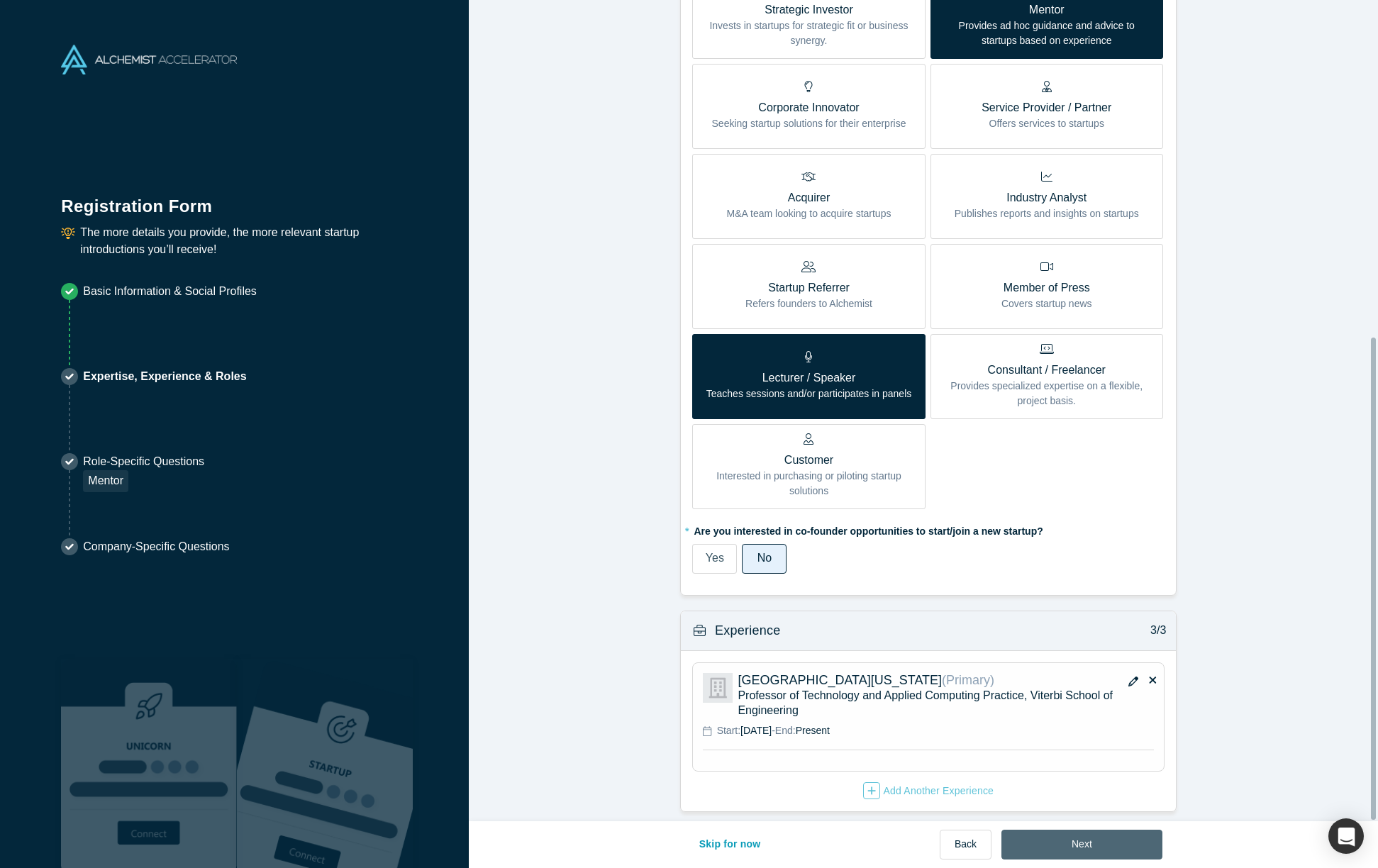 The height and width of the screenshot is (868, 1378). Describe the element at coordinates (325, 763) in the screenshot. I see `img: Prism AI` at that location.